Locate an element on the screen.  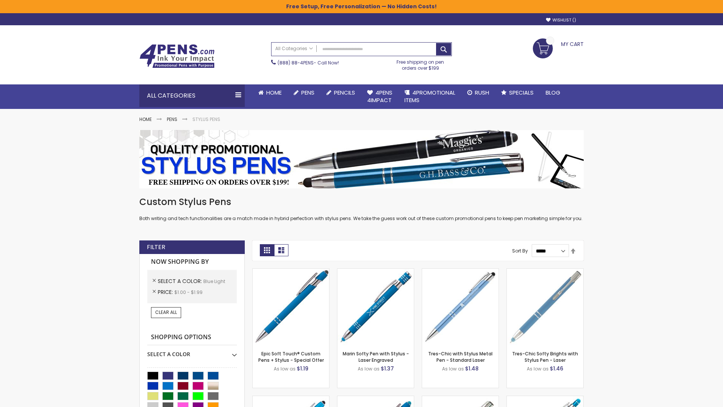
img: Stylus Pens is located at coordinates (361, 159).